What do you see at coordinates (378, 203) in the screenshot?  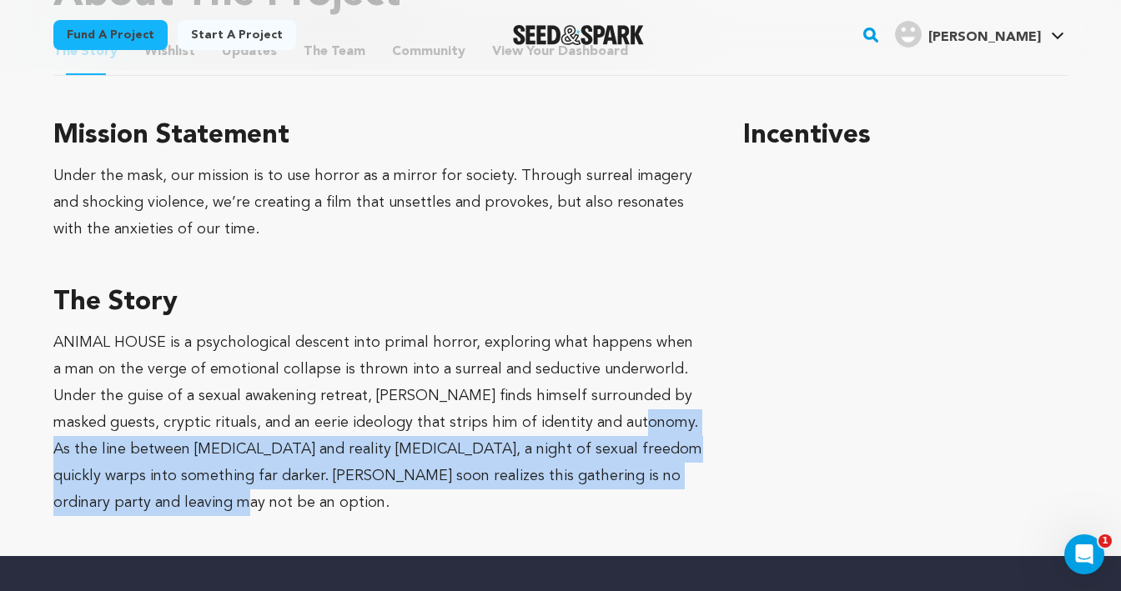 I see `div: Under the mask, our mission is to use horror as a mirror for society. Through surreal imagery and...` at bounding box center [378, 203].